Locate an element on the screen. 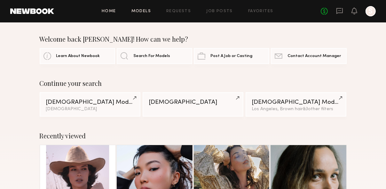  span: & 3 other filter s is located at coordinates (318, 109).